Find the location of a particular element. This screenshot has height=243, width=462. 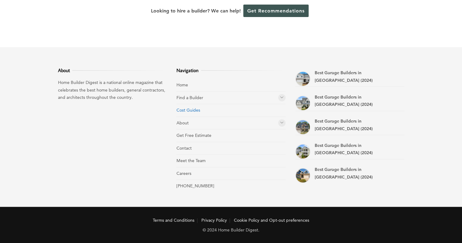

a: Cookie Policy and Opt-out preferences is located at coordinates (271, 220).